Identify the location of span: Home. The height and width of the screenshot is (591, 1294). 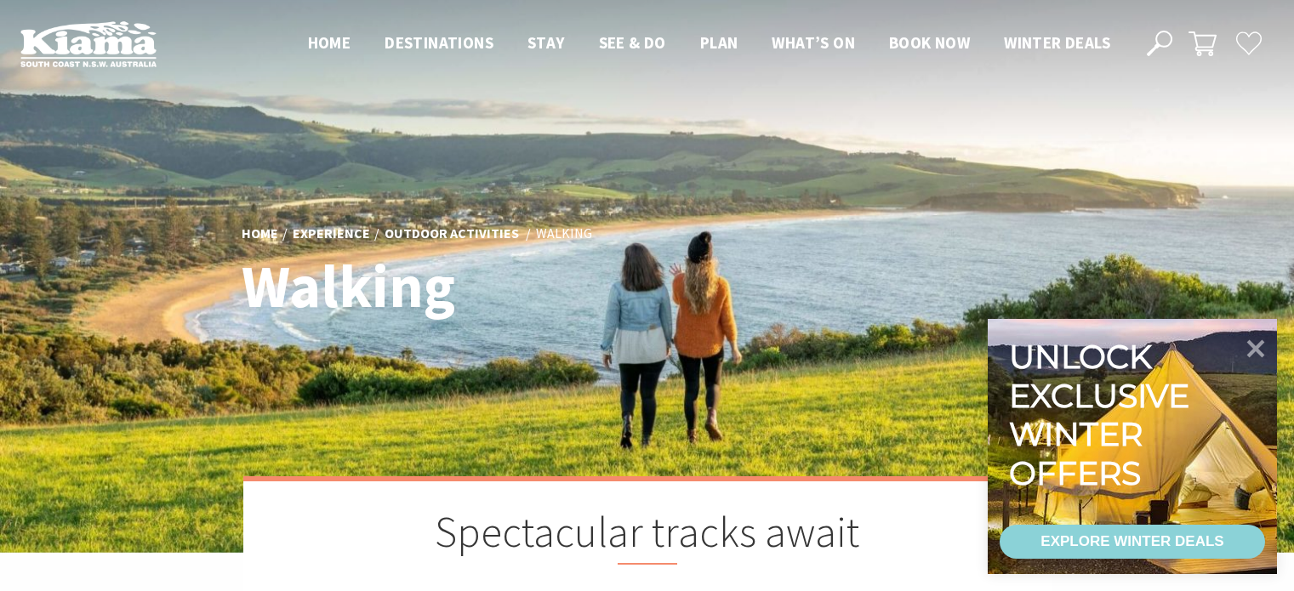
(329, 43).